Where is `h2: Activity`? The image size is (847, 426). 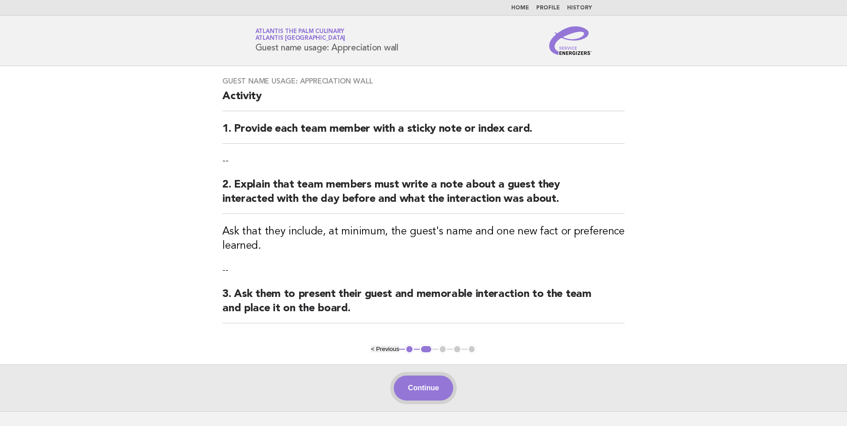
h2: Activity is located at coordinates (423, 100).